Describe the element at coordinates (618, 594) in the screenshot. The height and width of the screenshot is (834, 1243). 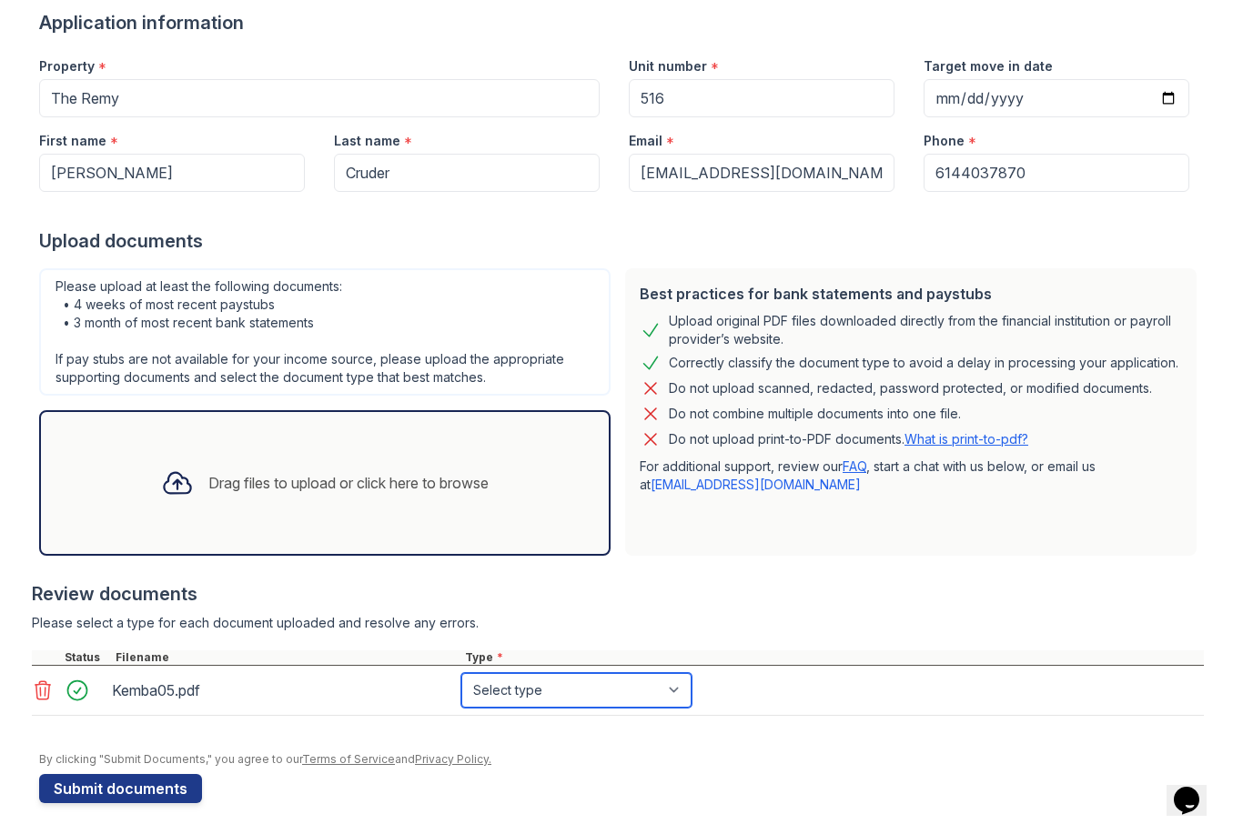
I see `div: Review documents` at that location.